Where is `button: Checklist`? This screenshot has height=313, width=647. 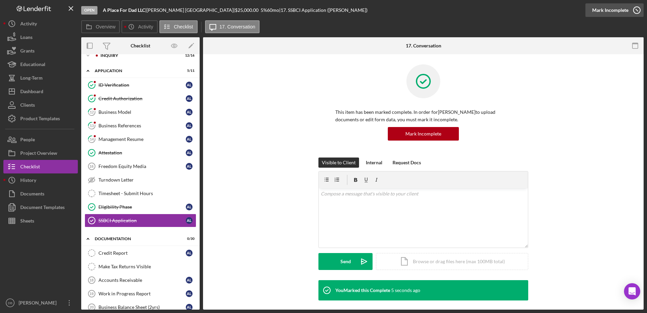 button: Checklist is located at coordinates (178, 27).